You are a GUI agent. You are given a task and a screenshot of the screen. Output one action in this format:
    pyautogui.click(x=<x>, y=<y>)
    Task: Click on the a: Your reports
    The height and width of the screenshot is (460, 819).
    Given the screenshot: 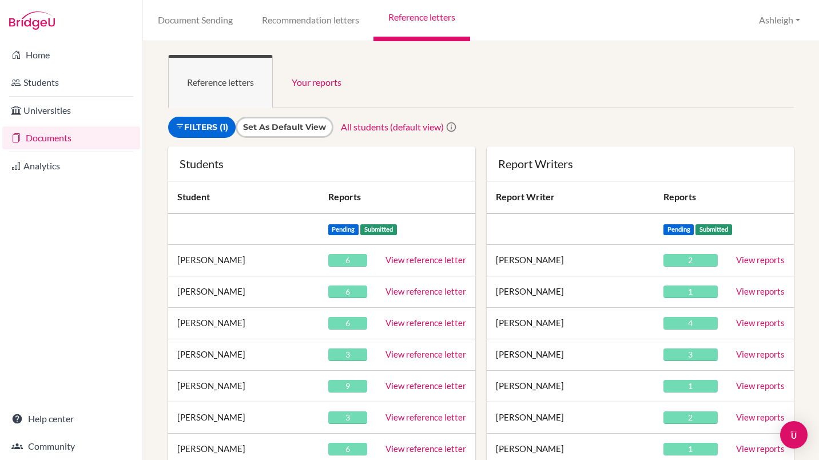 What is the action you would take?
    pyautogui.click(x=316, y=81)
    